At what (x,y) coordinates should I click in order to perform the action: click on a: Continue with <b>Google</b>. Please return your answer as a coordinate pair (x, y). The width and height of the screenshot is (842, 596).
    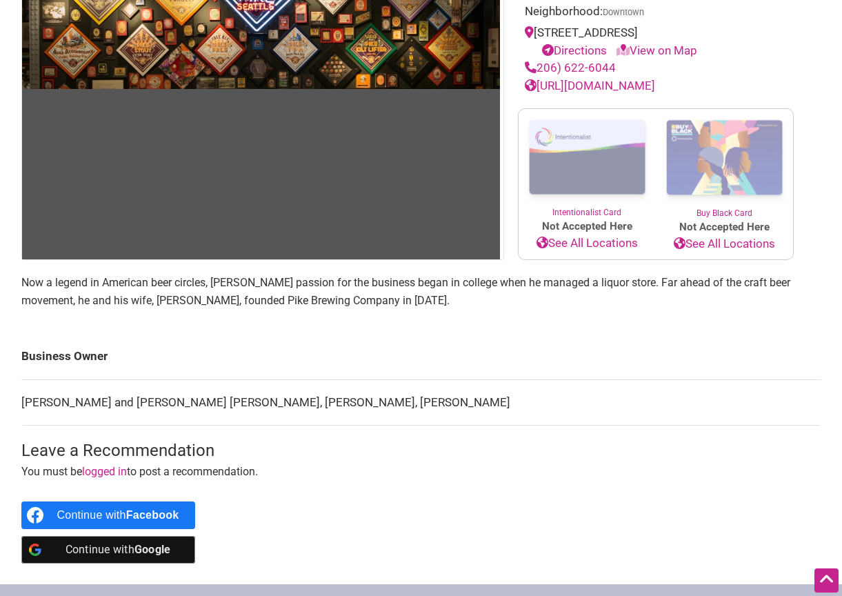
    Looking at the image, I should click on (108, 550).